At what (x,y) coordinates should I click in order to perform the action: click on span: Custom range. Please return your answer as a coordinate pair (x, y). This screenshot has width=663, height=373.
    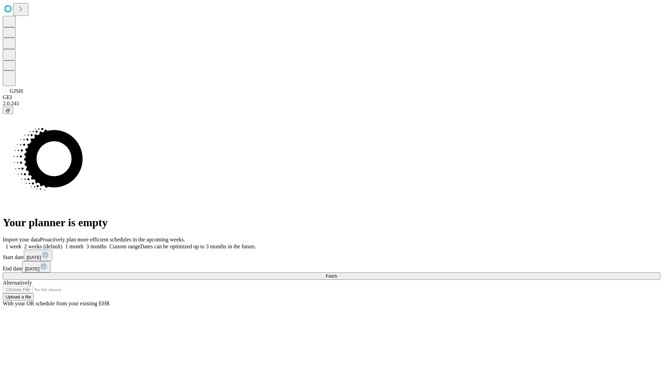
    Looking at the image, I should click on (125, 246).